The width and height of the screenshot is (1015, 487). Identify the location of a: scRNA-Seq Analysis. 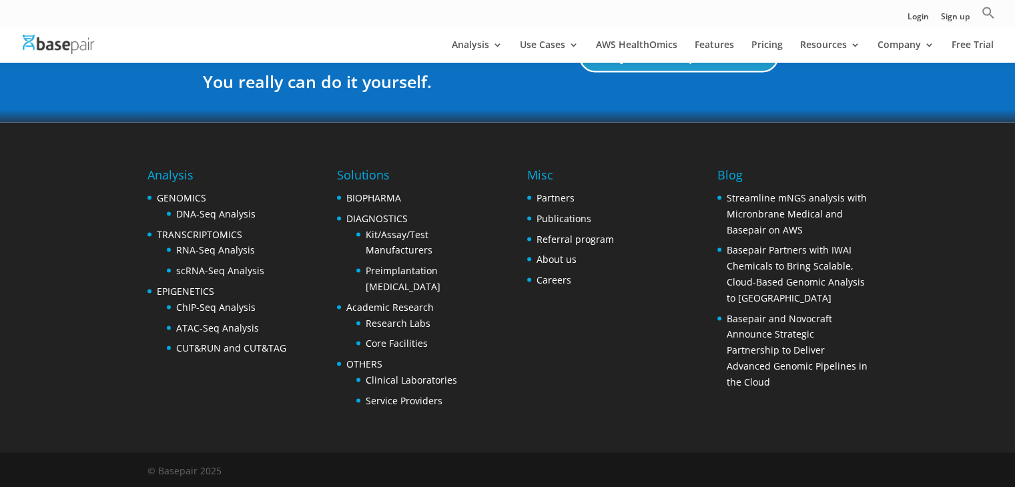
(220, 270).